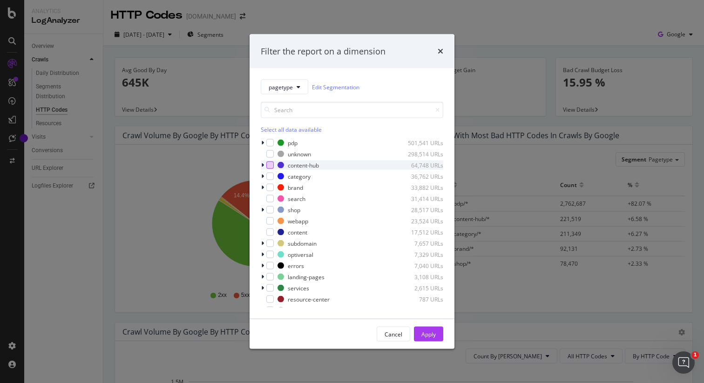 Image resolution: width=704 pixels, height=383 pixels. Describe the element at coordinates (299, 310) in the screenshot. I see `div: specialty` at that location.